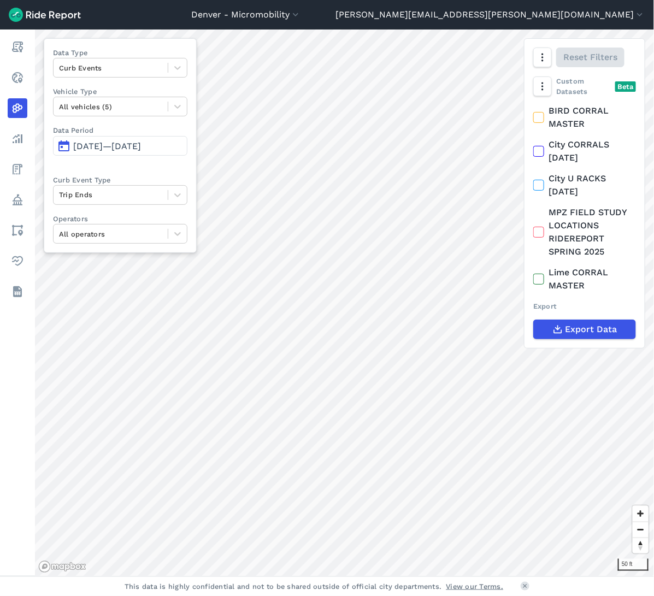 This screenshot has height=596, width=654. What do you see at coordinates (17, 231) in the screenshot?
I see `a: Areas` at bounding box center [17, 231].